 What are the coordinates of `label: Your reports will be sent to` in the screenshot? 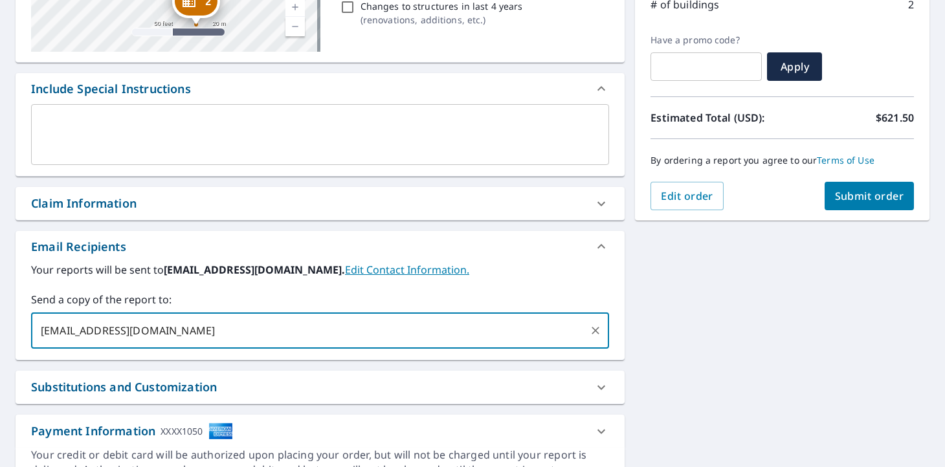 It's located at (320, 270).